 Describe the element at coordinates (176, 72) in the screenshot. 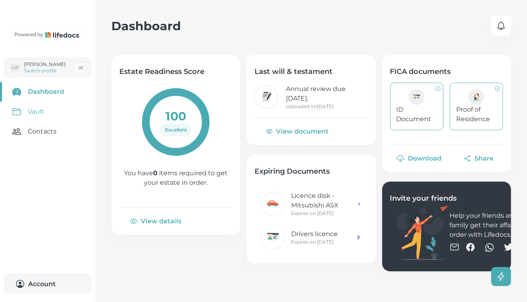

I see `h4: Estate Readiness Score` at that location.